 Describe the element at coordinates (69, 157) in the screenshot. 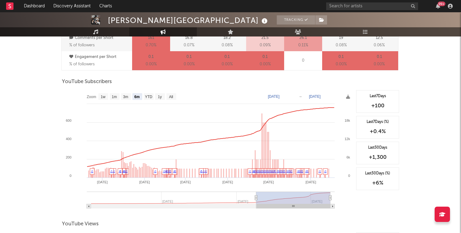

I see `text: 200` at that location.